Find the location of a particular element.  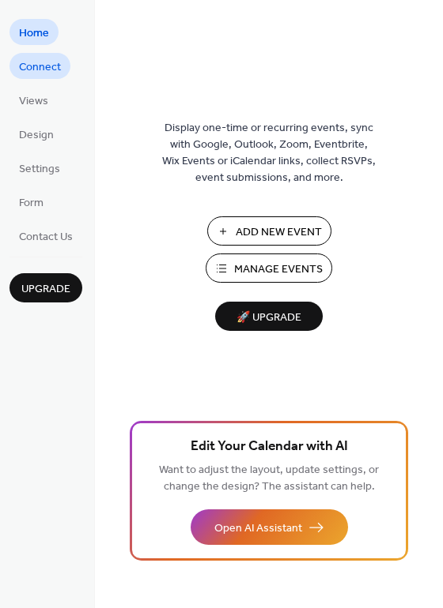

a: Views is located at coordinates (33, 100).